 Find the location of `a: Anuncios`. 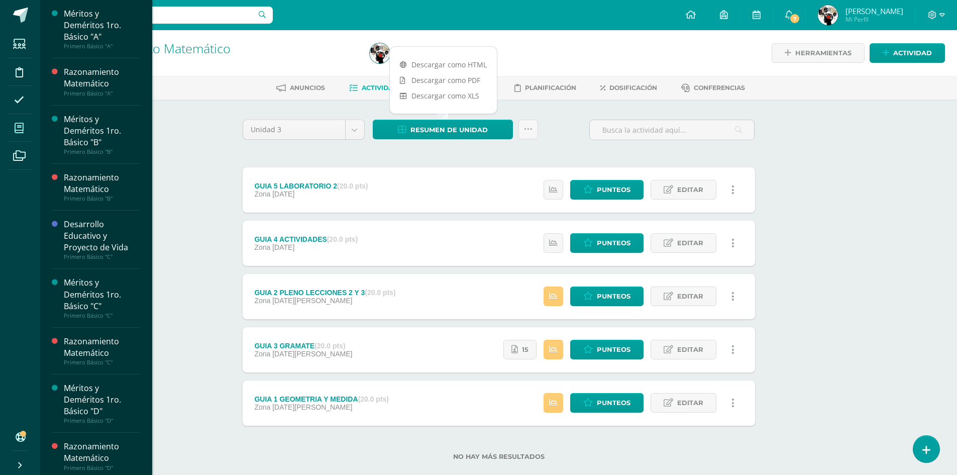

a: Anuncios is located at coordinates (301, 88).